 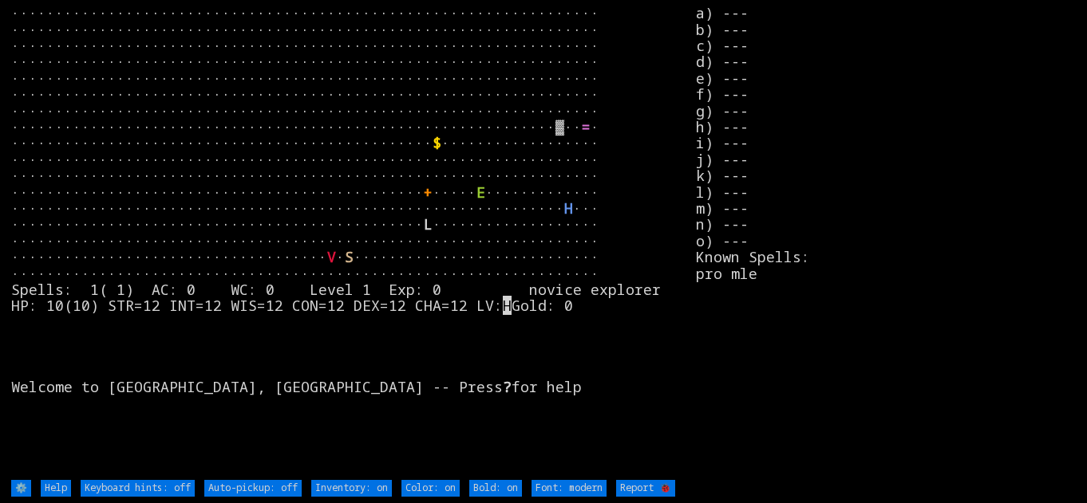 I want to click on font: S, so click(x=349, y=257).